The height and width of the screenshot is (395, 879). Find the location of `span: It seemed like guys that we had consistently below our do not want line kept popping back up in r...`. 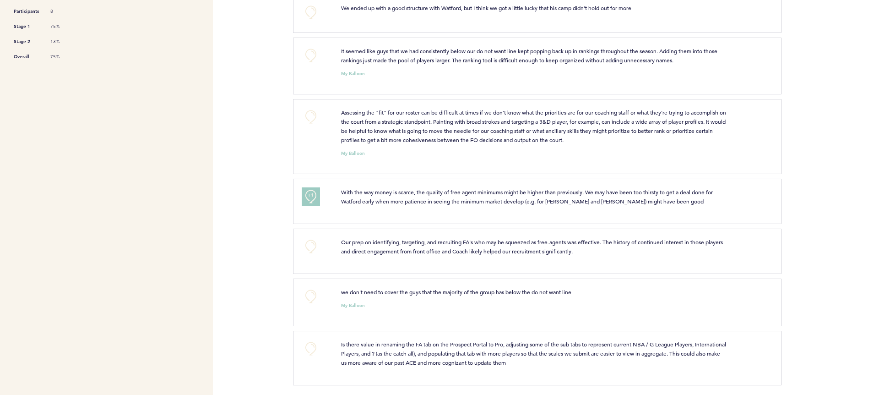

span: It seemed like guys that we had consistently below our do not want line kept popping back up in r... is located at coordinates (530, 55).